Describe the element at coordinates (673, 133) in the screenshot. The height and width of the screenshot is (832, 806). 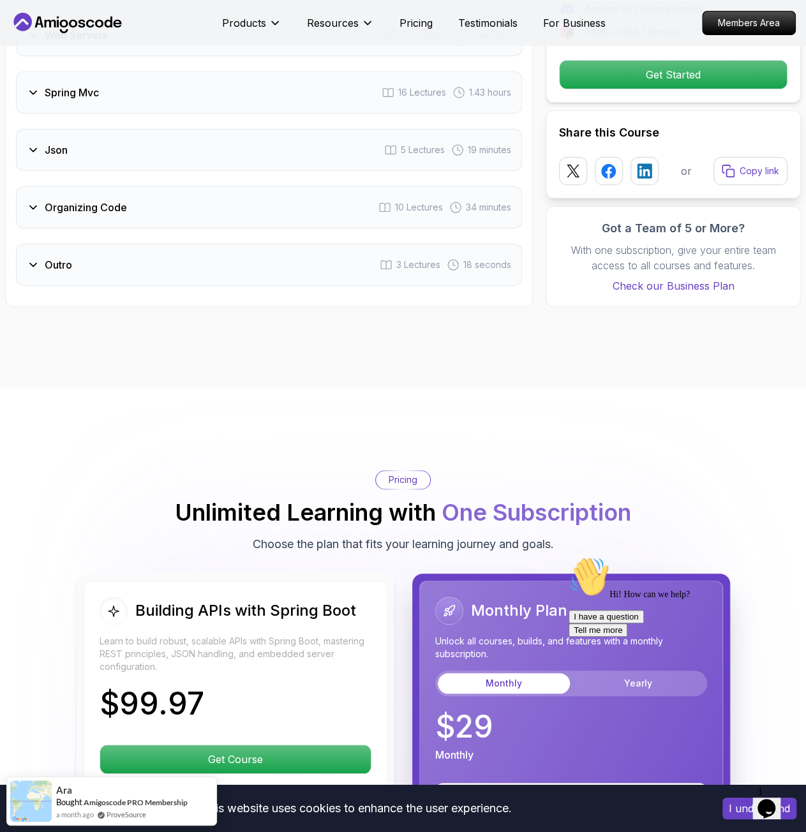
I see `h2: Share this Course` at that location.